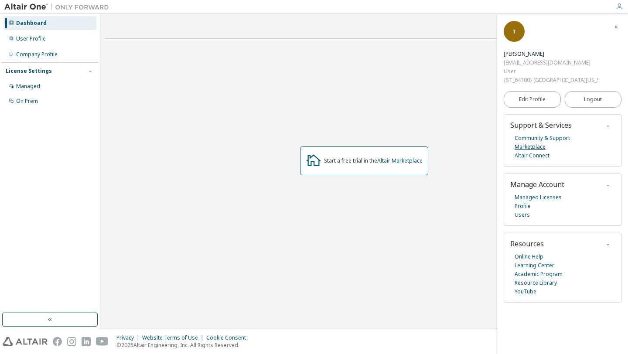 Image resolution: width=628 pixels, height=354 pixels. What do you see at coordinates (129, 338) in the screenshot?
I see `div: Privacy` at bounding box center [129, 338].